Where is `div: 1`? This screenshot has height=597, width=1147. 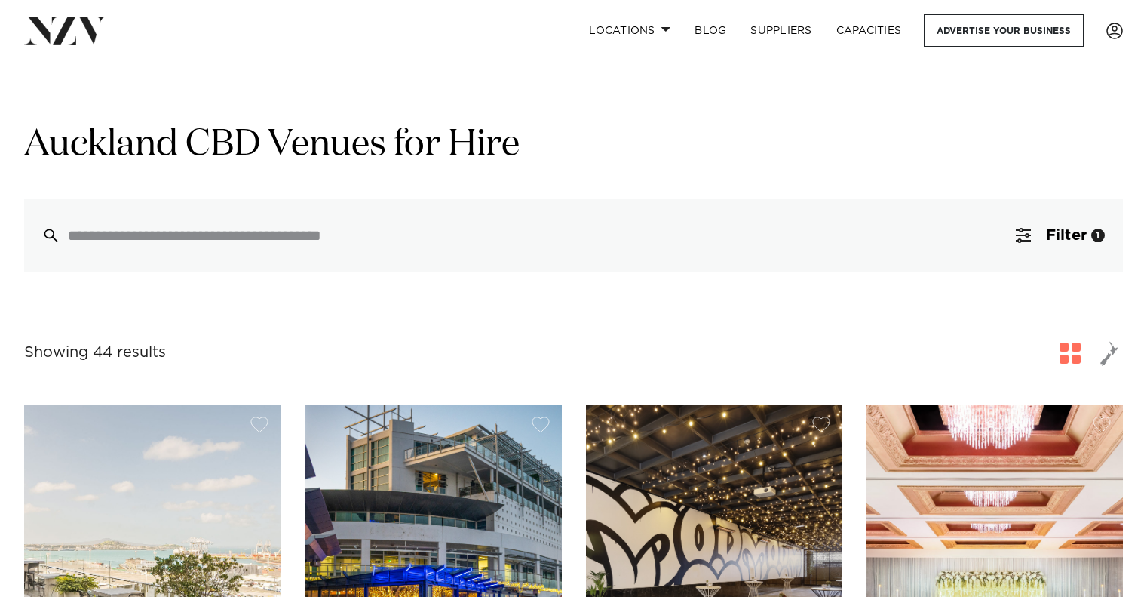 div: 1 is located at coordinates (1098, 235).